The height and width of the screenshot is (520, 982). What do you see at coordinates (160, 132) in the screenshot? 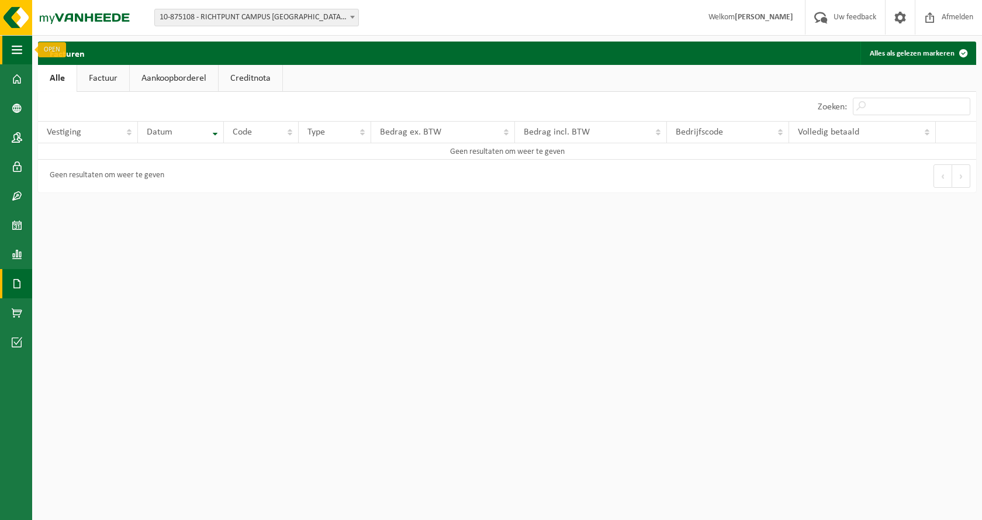
I see `span: Datum` at bounding box center [160, 132].